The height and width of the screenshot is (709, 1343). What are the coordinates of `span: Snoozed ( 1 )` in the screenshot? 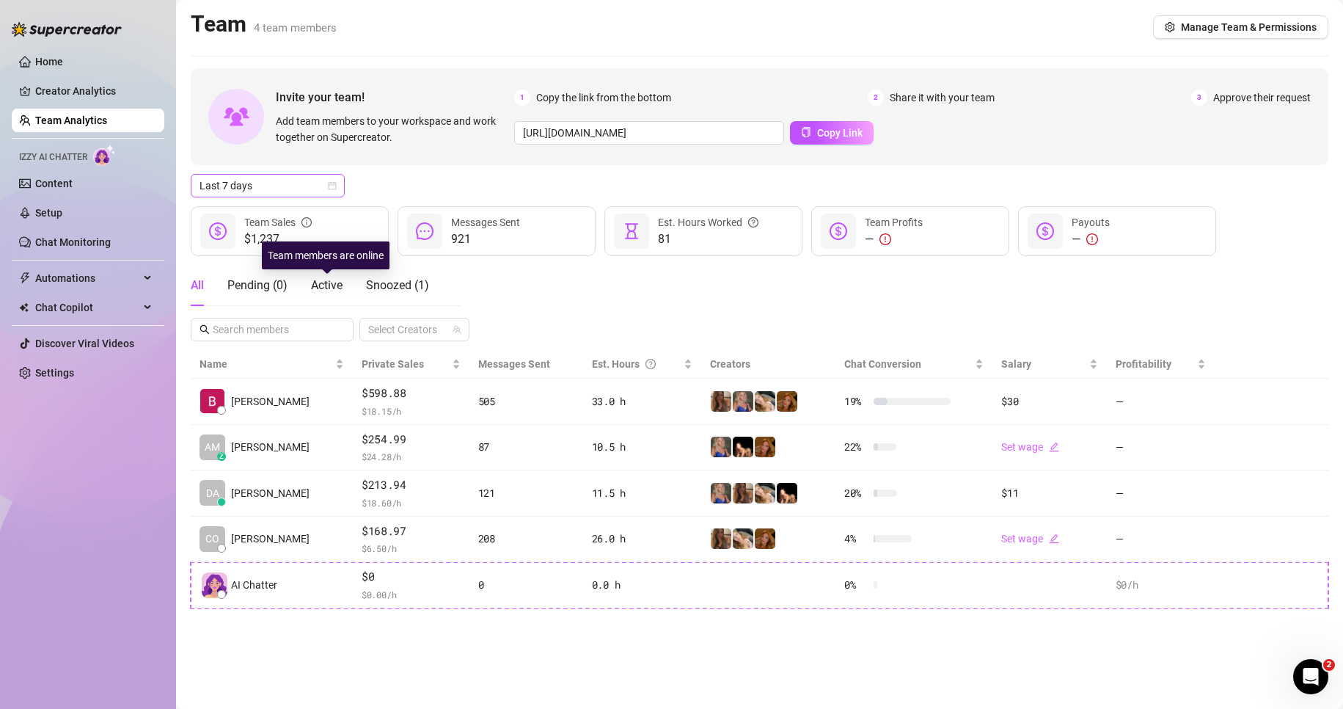 It's located at (398, 285).